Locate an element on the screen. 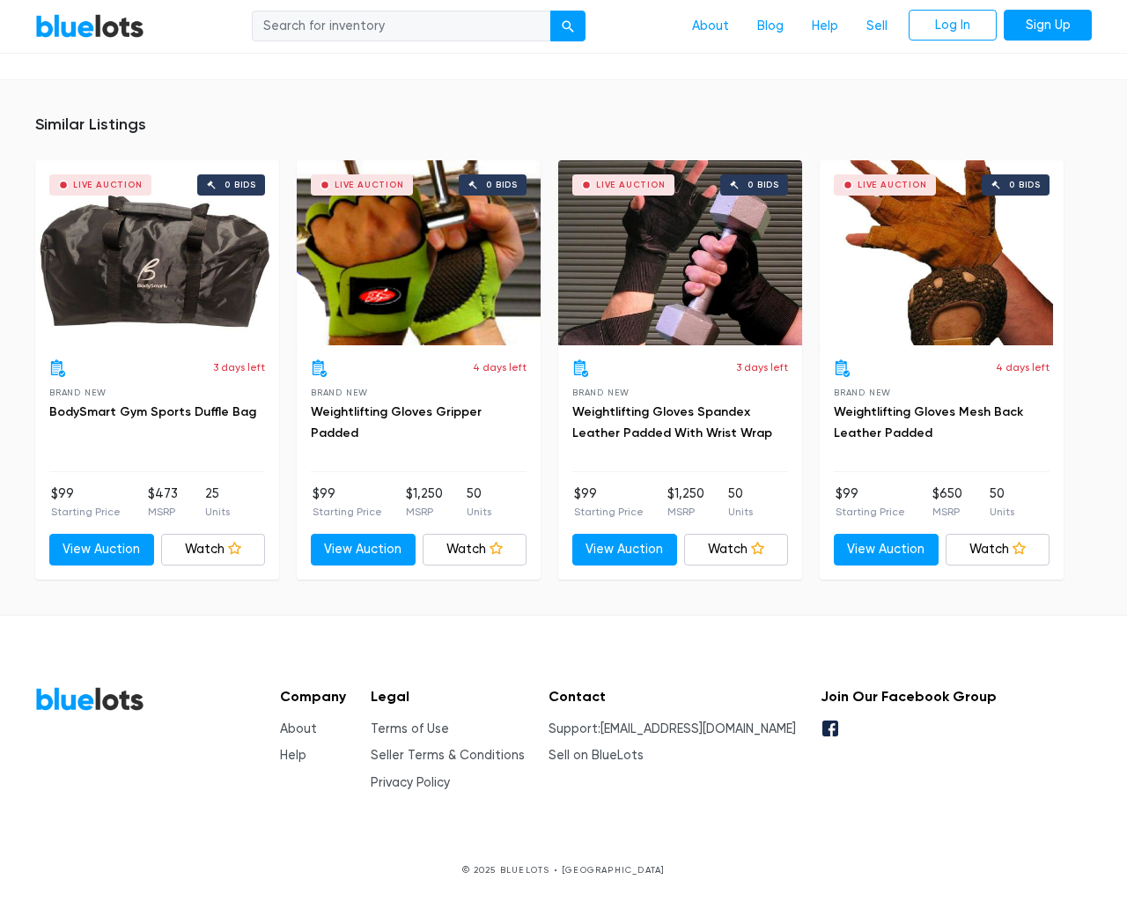 The image size is (1127, 902). a: Weightlifting Gloves Gripper Padded is located at coordinates (396, 422).